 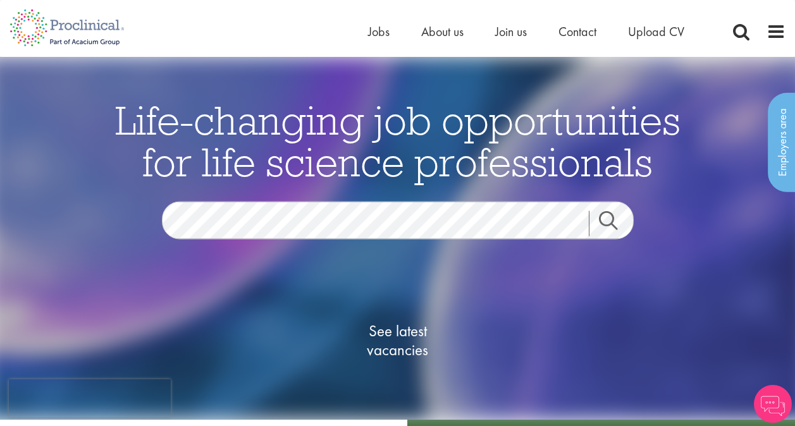 What do you see at coordinates (578, 32) in the screenshot?
I see `a: Contact` at bounding box center [578, 32].